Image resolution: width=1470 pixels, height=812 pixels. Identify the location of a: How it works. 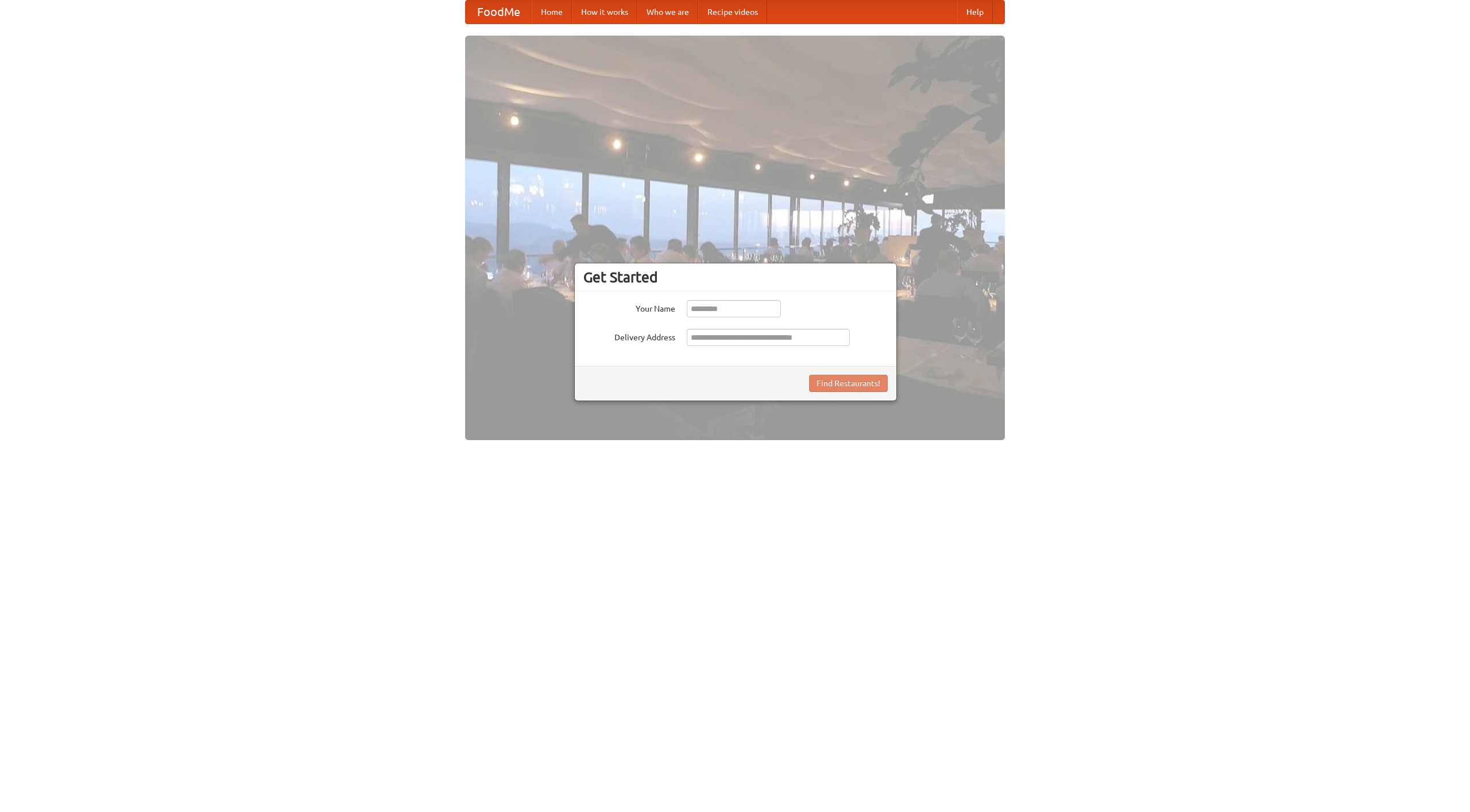
(605, 12).